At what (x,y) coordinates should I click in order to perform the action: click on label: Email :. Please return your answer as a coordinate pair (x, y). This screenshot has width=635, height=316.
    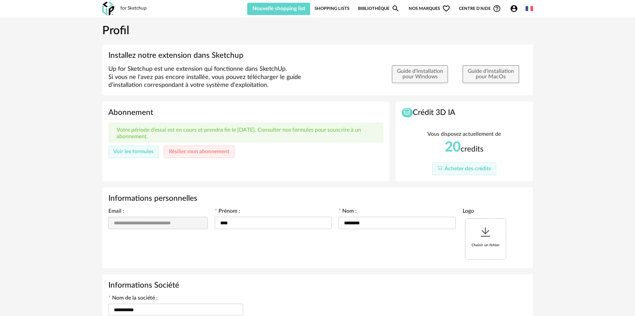
    Looking at the image, I should click on (116, 212).